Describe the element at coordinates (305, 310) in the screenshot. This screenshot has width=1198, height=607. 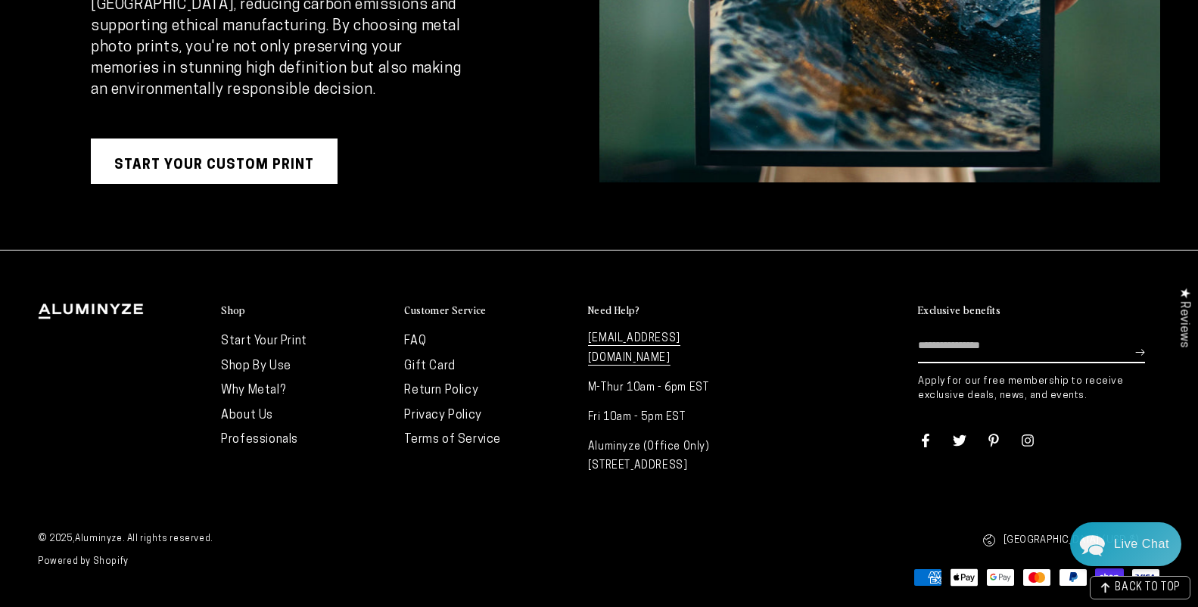
I see `summary: Shop` at that location.